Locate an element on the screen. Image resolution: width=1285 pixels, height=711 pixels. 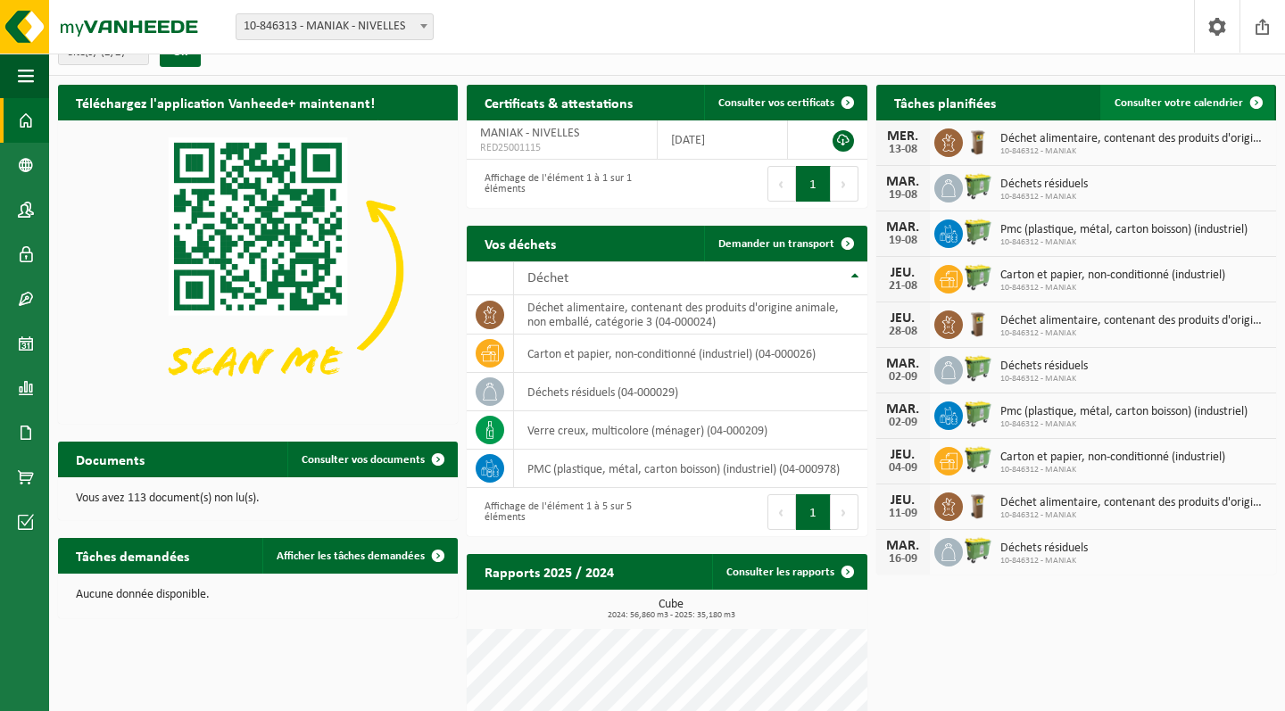
span: 10-846313 - MANIAK - NIVELLES is located at coordinates (335, 27).